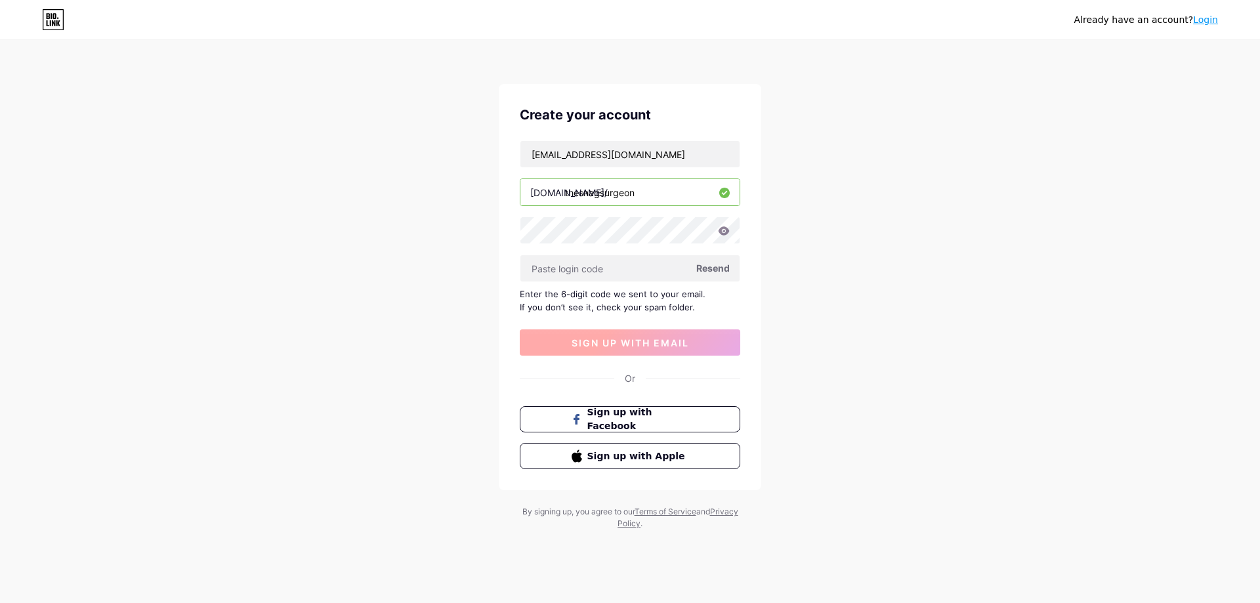 The image size is (1260, 603). Describe the element at coordinates (630, 301) in the screenshot. I see `div: Enter the 6-digit code we sent to your email. If you don’t see it, check your spam folder.` at that location.